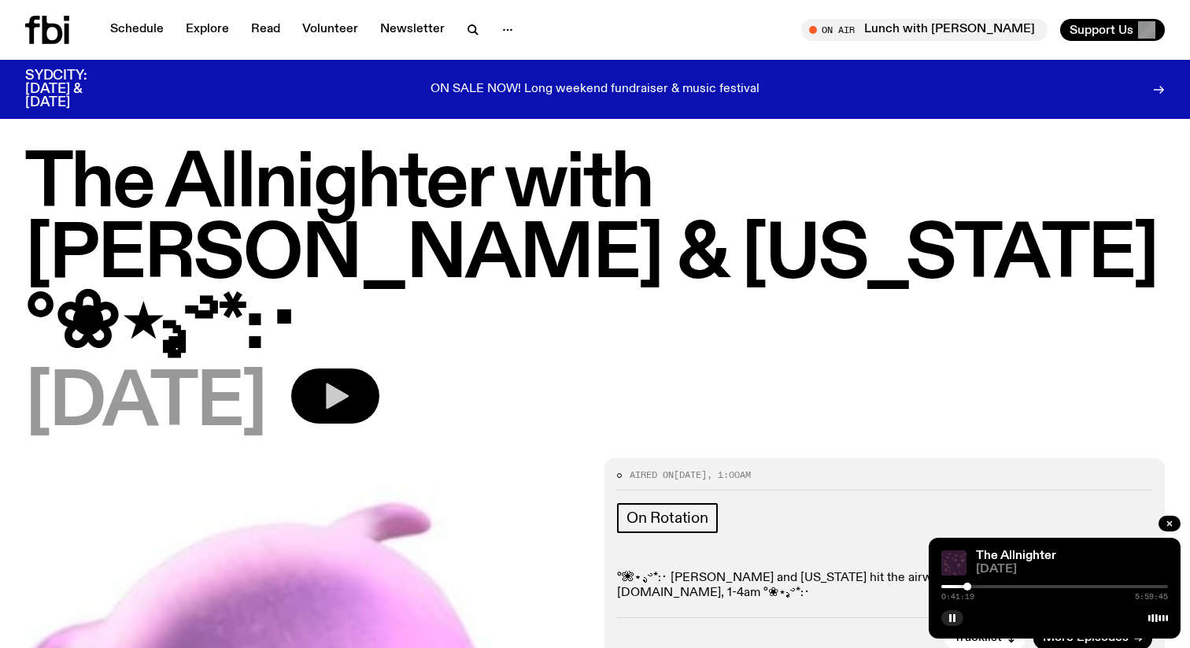 This screenshot has width=1190, height=648. I want to click on p: ON SALE NOW! Long weekend fundraiser & music festival, so click(595, 90).